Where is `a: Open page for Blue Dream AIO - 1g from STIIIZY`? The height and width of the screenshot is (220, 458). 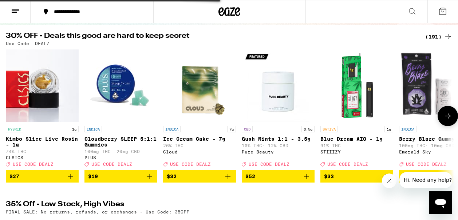
a: Open page for Blue Dream AIO - 1g from STIIIZY is located at coordinates (356, 110).